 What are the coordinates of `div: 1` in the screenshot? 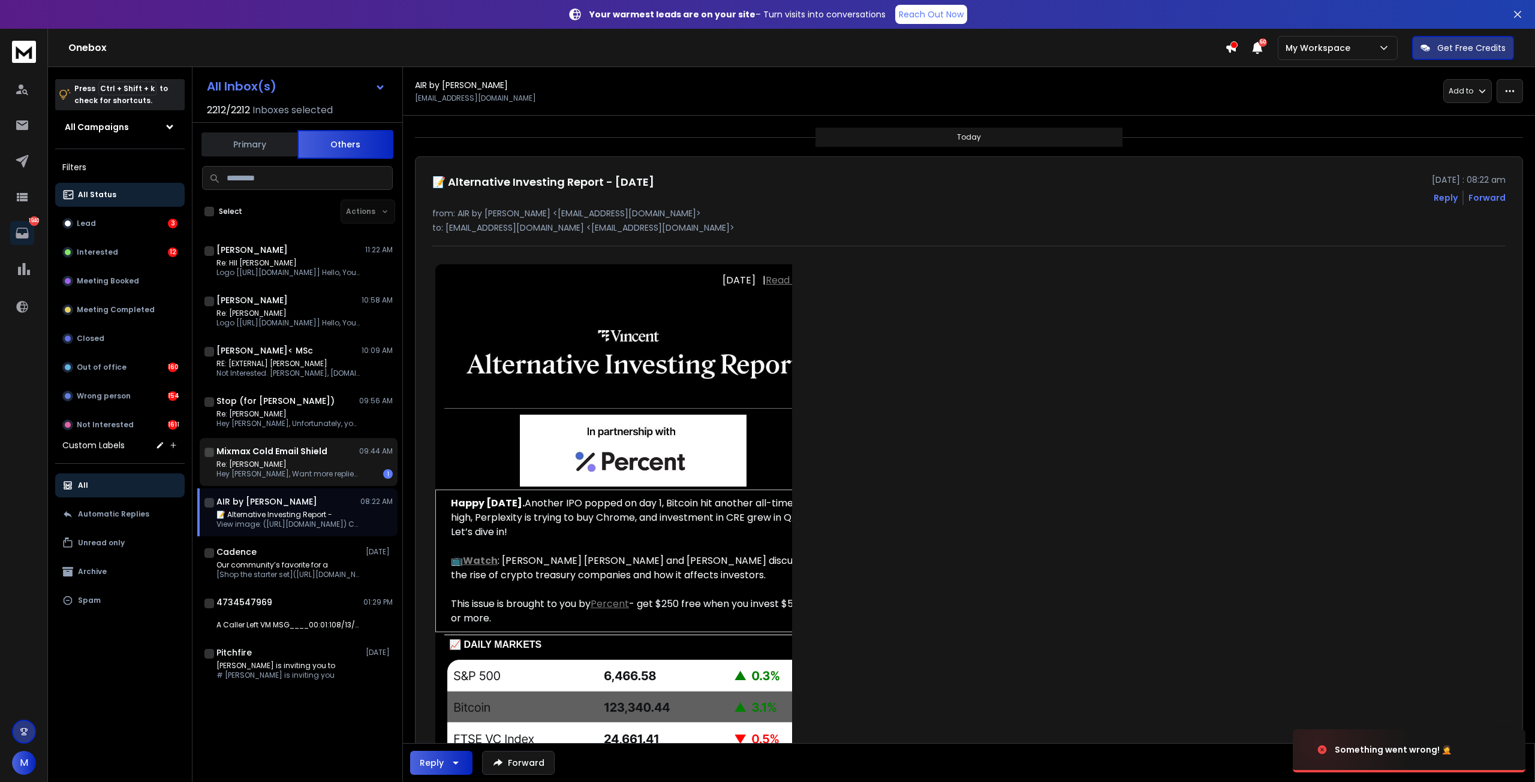 It's located at (388, 474).